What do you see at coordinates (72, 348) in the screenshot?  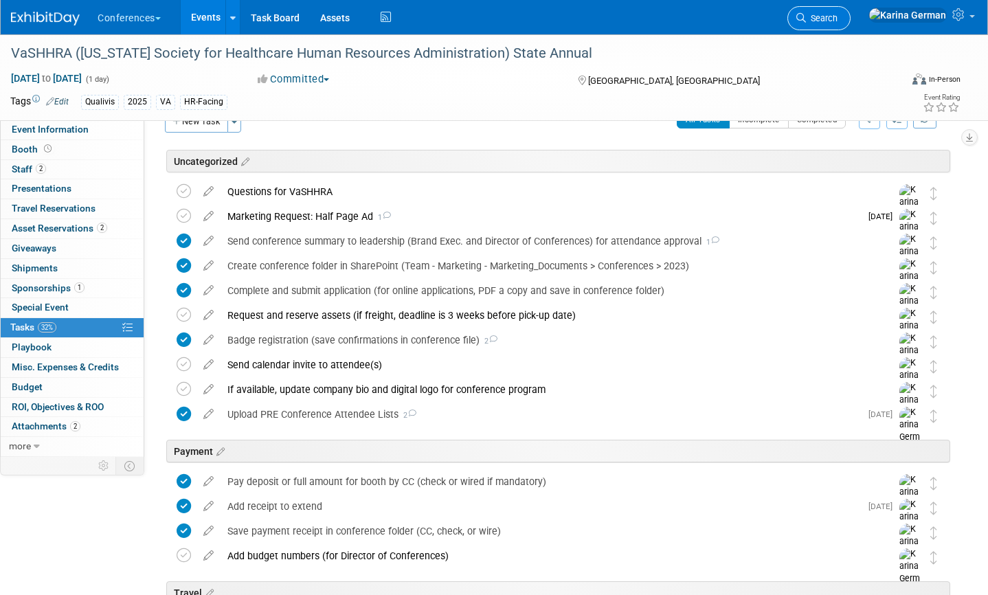 I see `a: Playbook` at bounding box center [72, 348].